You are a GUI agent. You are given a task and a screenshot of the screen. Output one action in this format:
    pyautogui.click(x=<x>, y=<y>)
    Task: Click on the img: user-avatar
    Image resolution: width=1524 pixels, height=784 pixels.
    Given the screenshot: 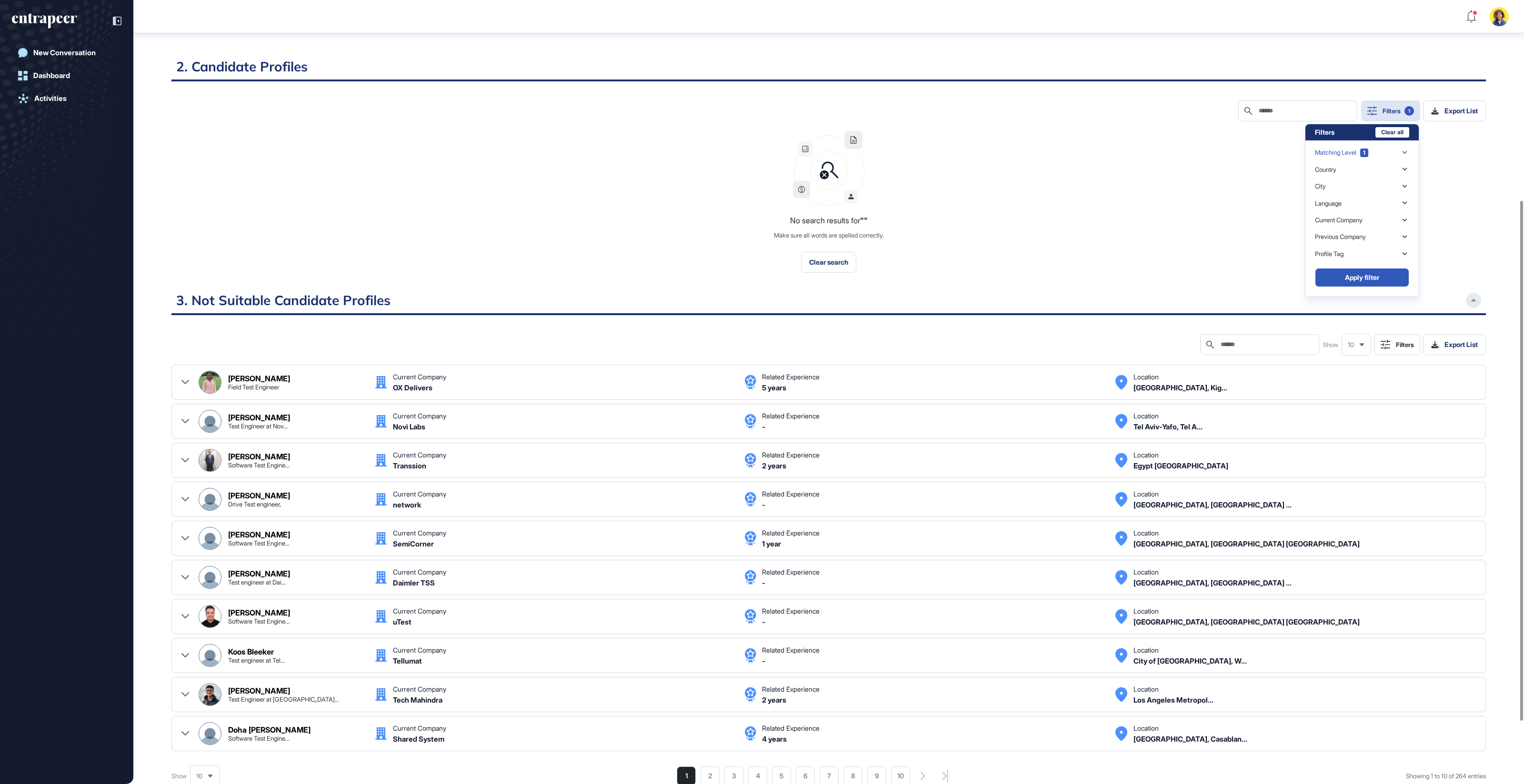 What is the action you would take?
    pyautogui.click(x=1499, y=17)
    